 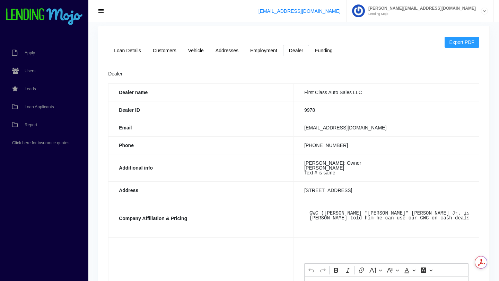 I want to click on th: Additional info, so click(x=201, y=168).